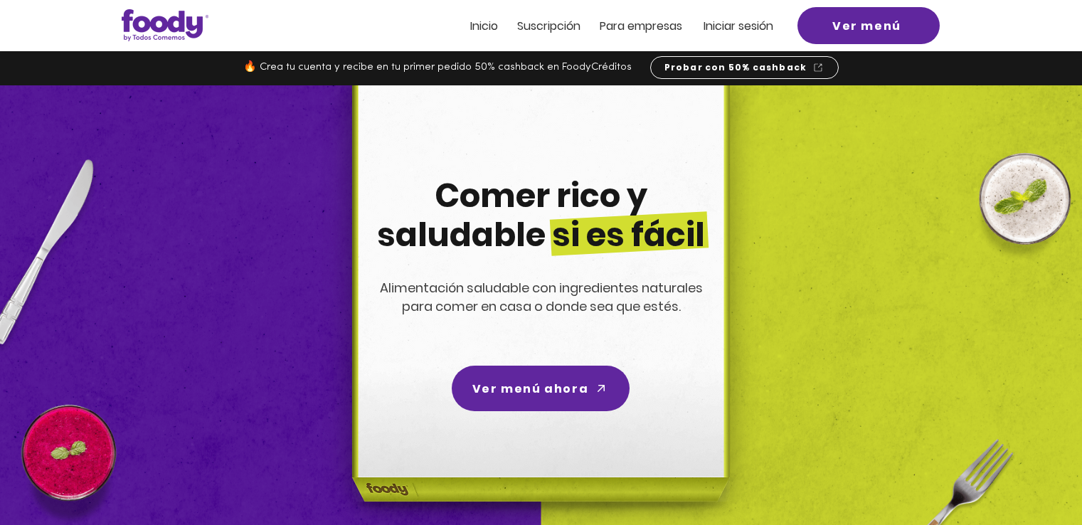  What do you see at coordinates (738, 26) in the screenshot?
I see `span: Iniciar sesión` at bounding box center [738, 26].